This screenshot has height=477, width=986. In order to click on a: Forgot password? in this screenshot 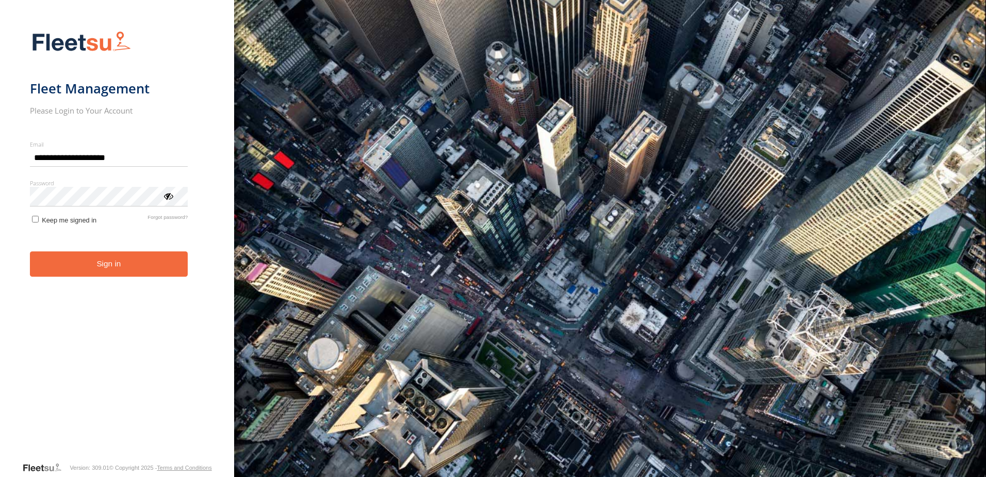, I will do `click(168, 219)`.